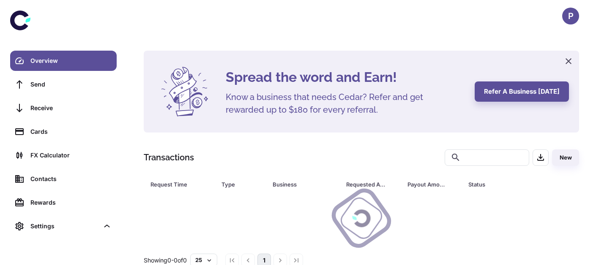  I want to click on span: Type, so click(242, 185).